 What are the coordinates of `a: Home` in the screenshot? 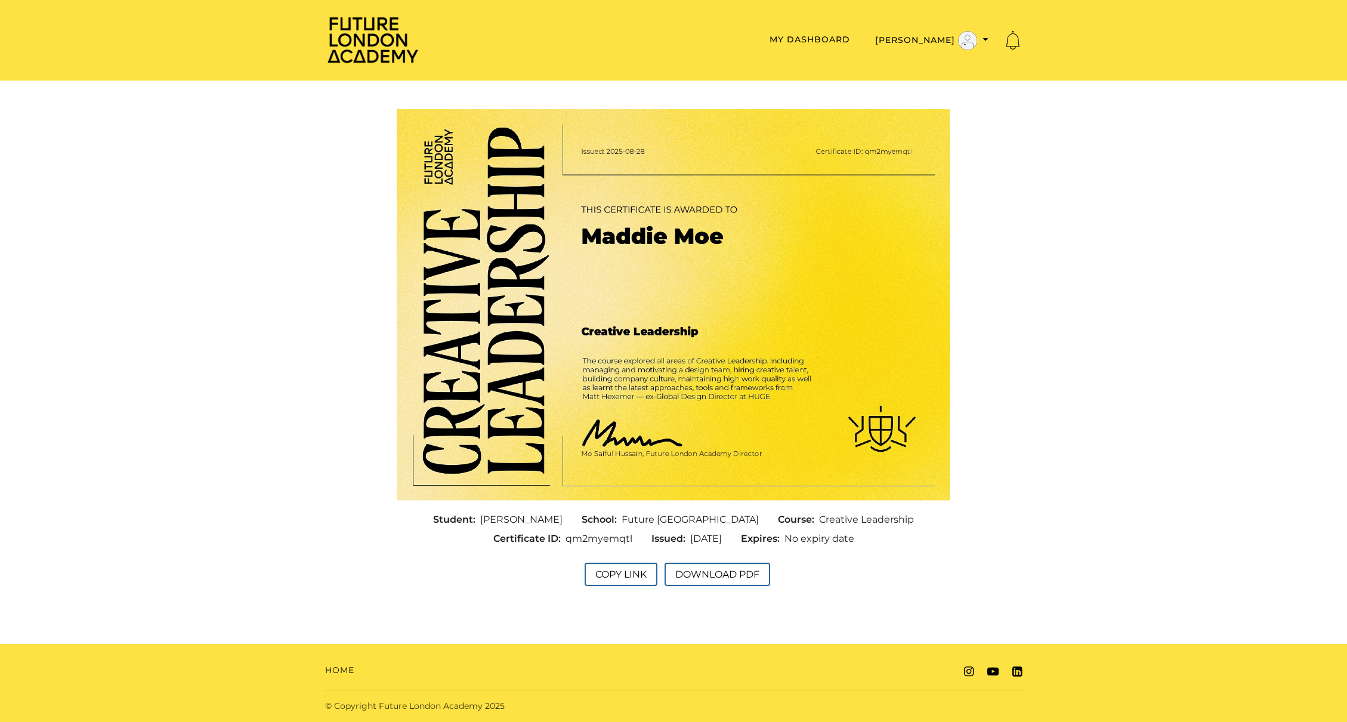 It's located at (339, 670).